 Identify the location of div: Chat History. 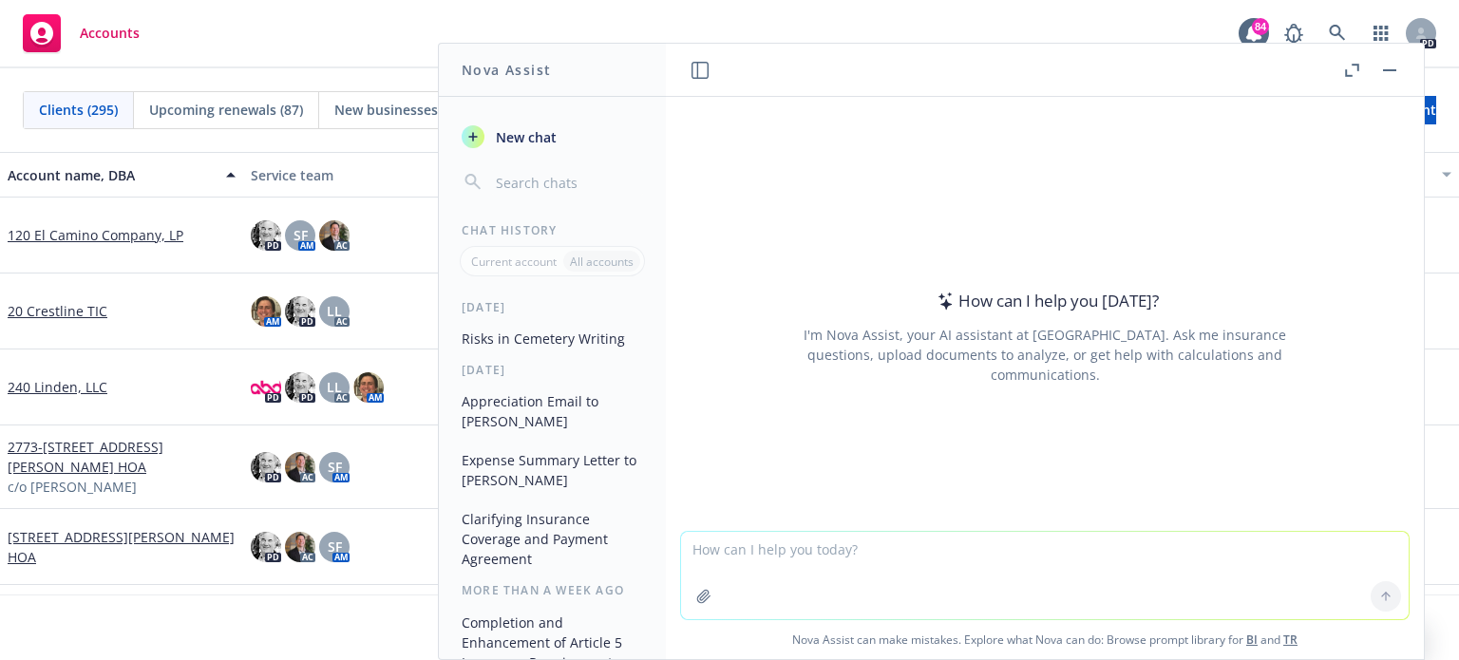
(552, 230).